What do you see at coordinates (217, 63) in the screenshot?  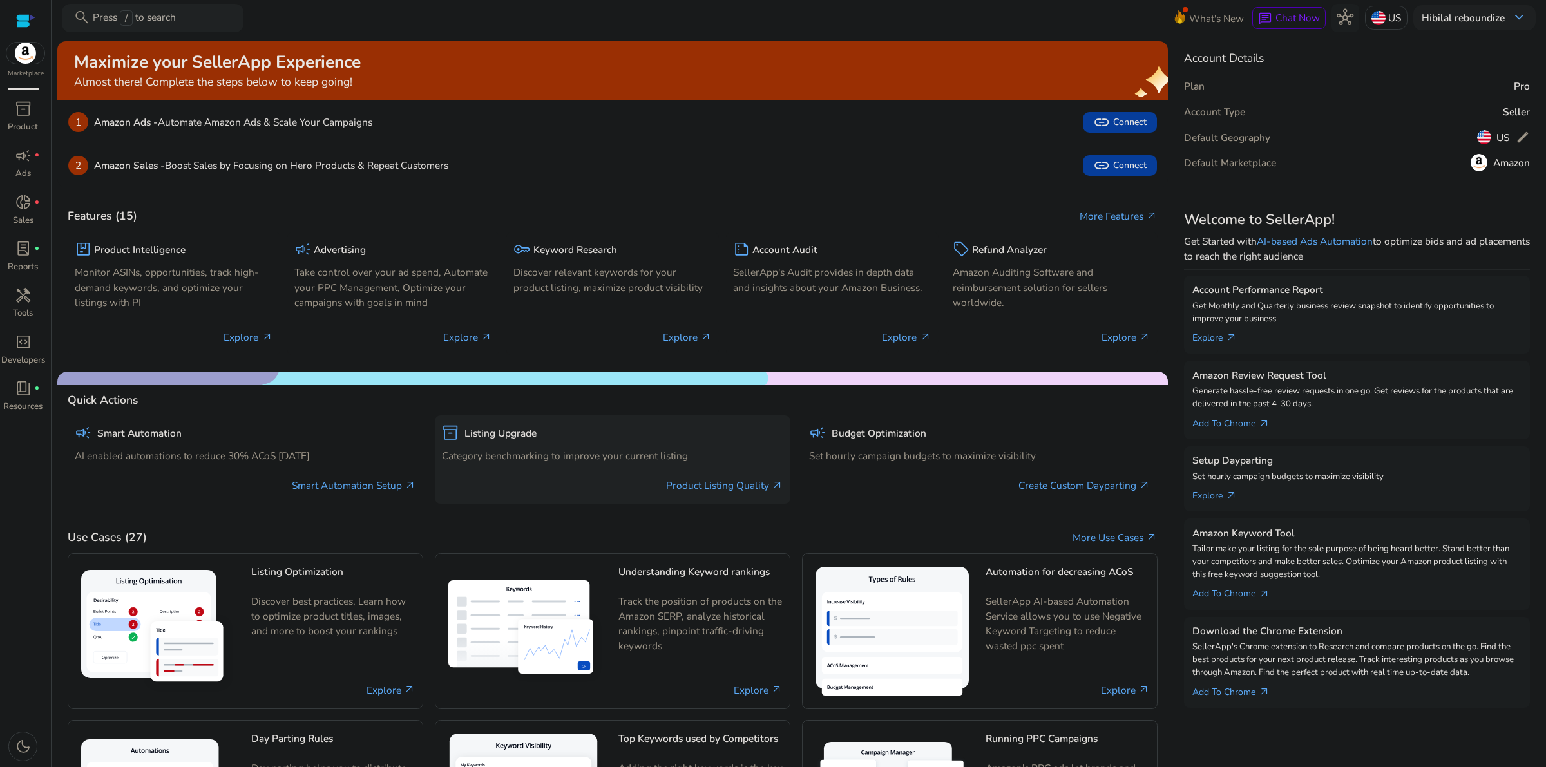 I see `h2: Maximize your SellerApp Experience` at bounding box center [217, 63].